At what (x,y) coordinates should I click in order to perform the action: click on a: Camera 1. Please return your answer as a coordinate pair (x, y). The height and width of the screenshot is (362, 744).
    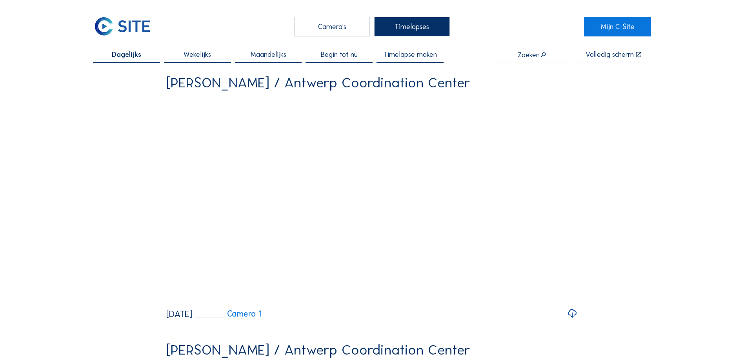
    Looking at the image, I should click on (229, 314).